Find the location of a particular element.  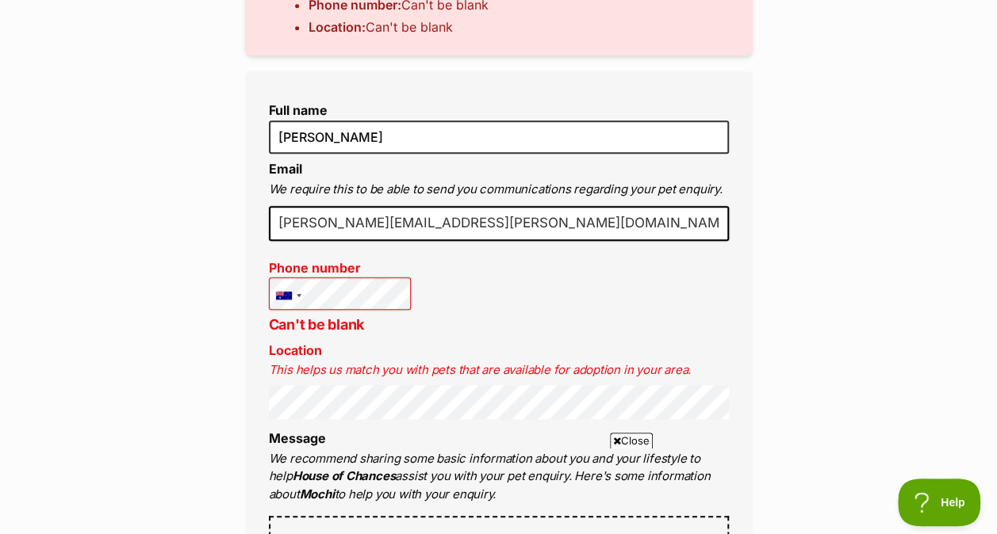

label: Email is located at coordinates (285, 169).